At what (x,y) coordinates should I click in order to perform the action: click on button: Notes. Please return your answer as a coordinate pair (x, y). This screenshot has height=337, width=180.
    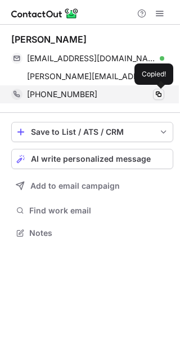
    Looking at the image, I should click on (92, 233).